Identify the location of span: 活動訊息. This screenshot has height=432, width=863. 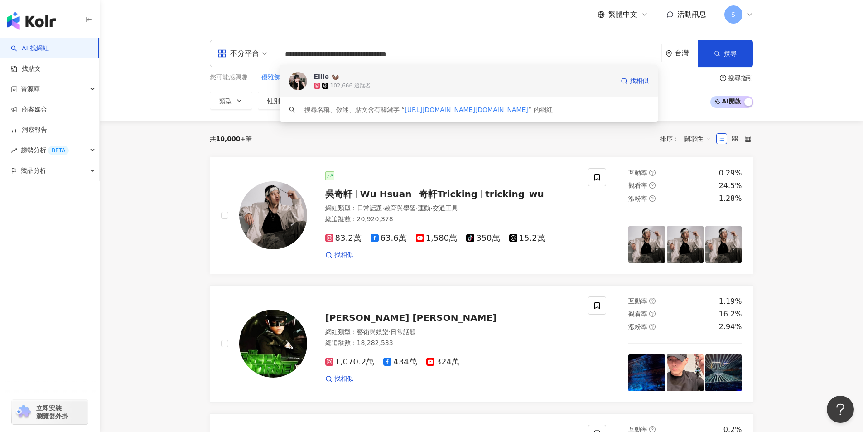
(691, 14).